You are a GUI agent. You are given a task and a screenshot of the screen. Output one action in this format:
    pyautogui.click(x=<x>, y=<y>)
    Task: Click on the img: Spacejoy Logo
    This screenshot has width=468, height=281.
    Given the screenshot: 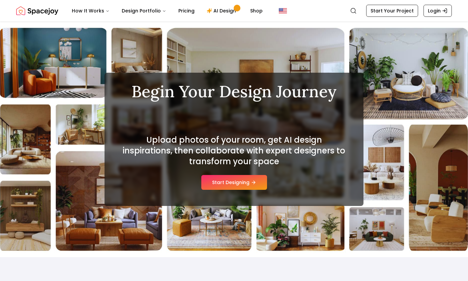 What is the action you would take?
    pyautogui.click(x=37, y=11)
    